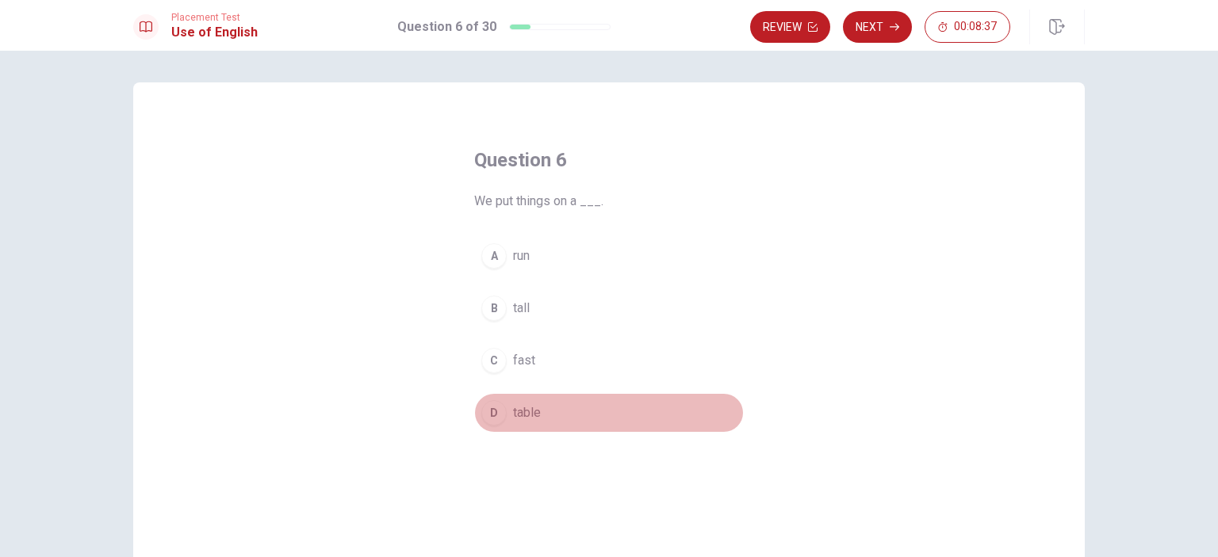 The width and height of the screenshot is (1218, 557). Describe the element at coordinates (494, 361) in the screenshot. I see `div: C` at that location.